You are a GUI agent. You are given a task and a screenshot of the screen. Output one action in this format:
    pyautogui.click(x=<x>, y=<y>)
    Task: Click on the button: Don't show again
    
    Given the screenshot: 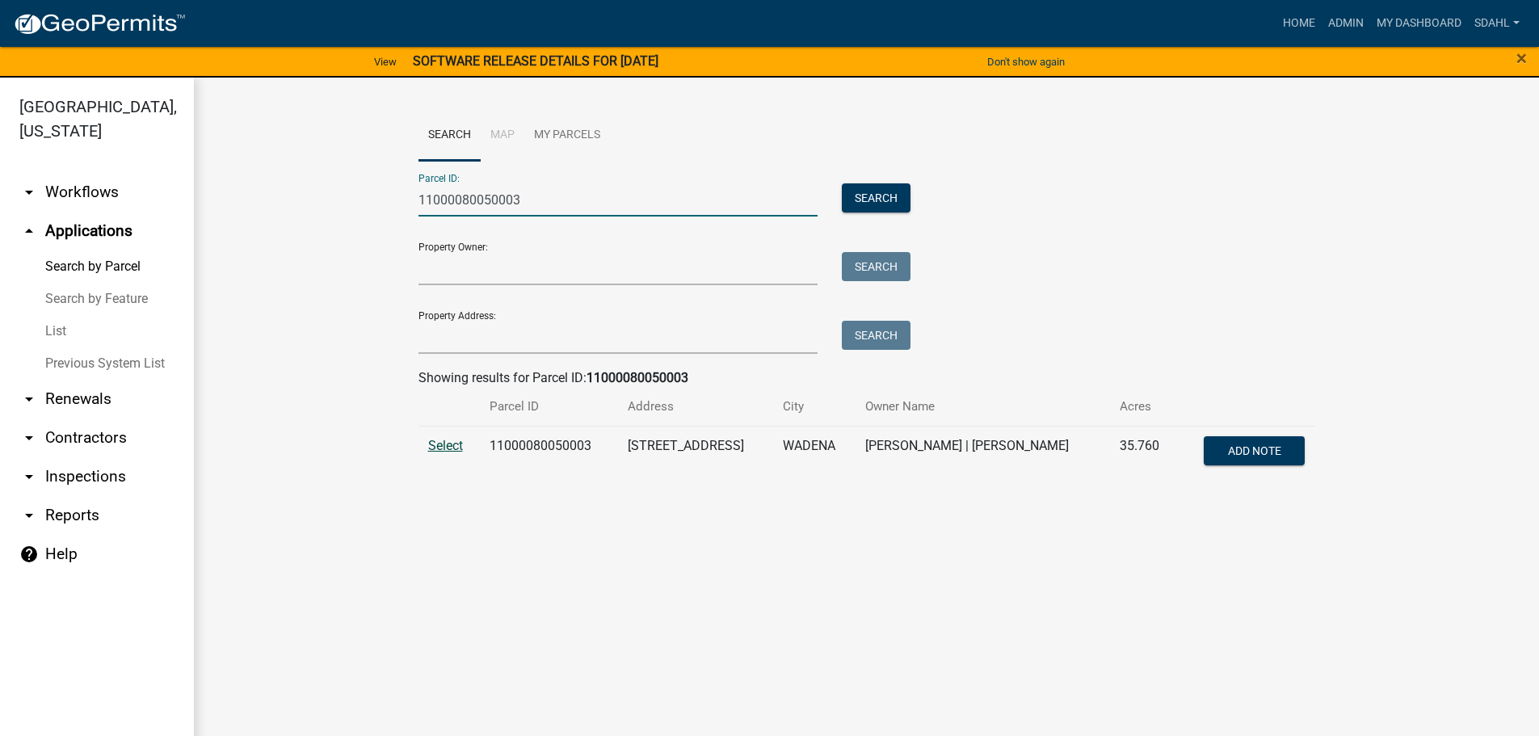 What is the action you would take?
    pyautogui.click(x=1026, y=61)
    